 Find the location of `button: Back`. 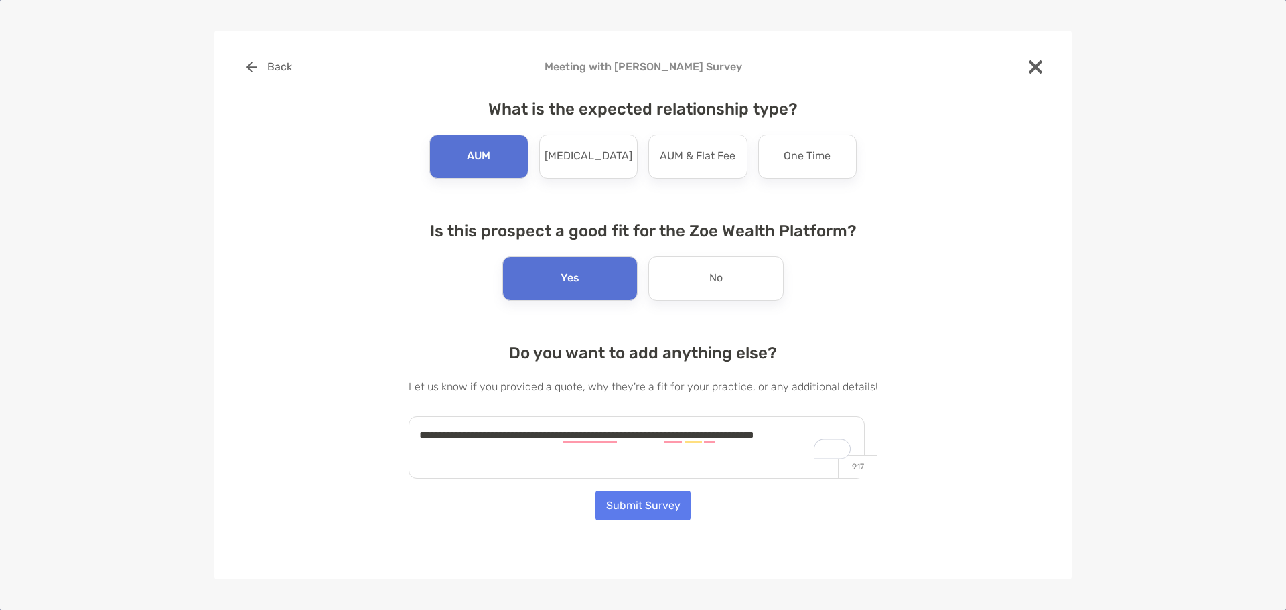

button: Back is located at coordinates (269, 67).